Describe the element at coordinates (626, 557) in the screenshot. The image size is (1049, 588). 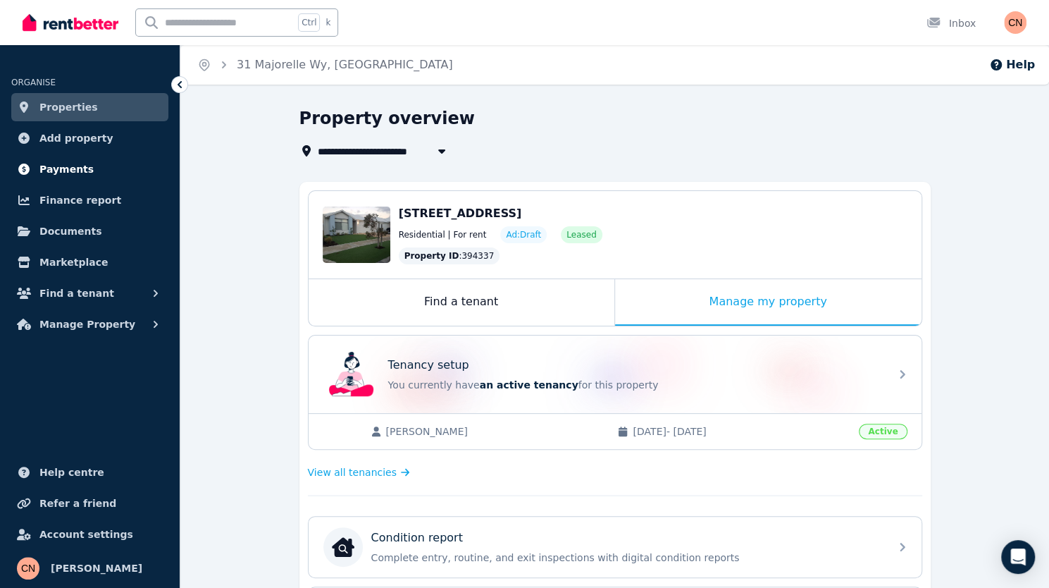
I see `p: Complete entry, routine, and exit inspections with digital condition reports` at that location.